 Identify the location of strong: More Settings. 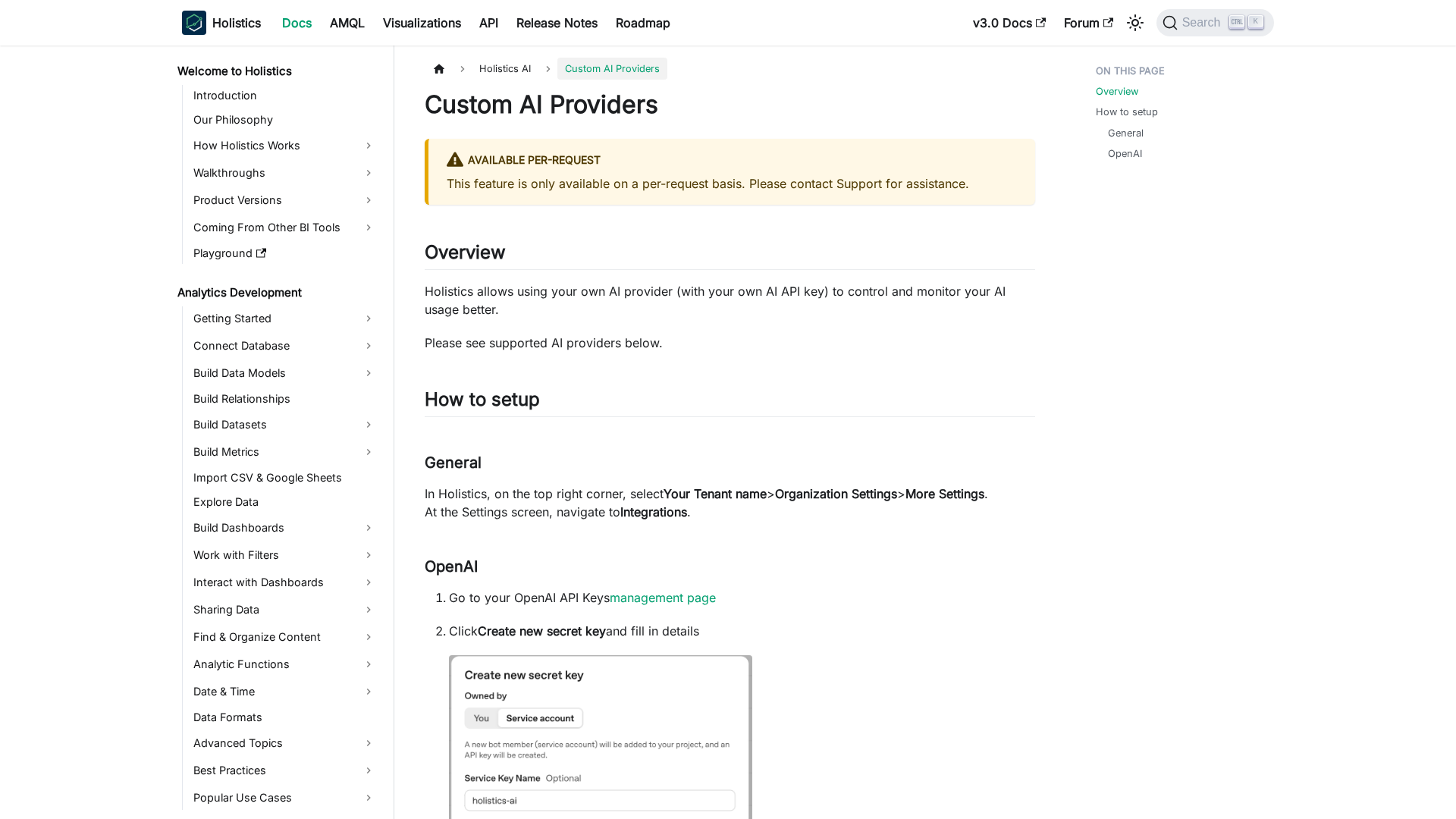
(945, 494).